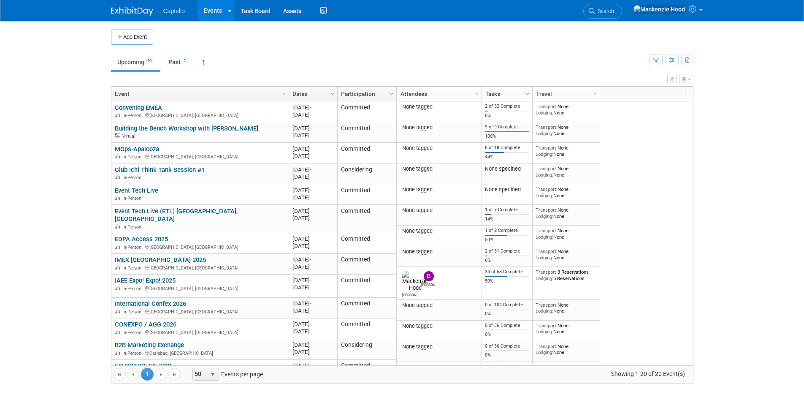 The height and width of the screenshot is (419, 804). What do you see at coordinates (507, 305) in the screenshot?
I see `div: 0 of 104 Complete` at bounding box center [507, 305].